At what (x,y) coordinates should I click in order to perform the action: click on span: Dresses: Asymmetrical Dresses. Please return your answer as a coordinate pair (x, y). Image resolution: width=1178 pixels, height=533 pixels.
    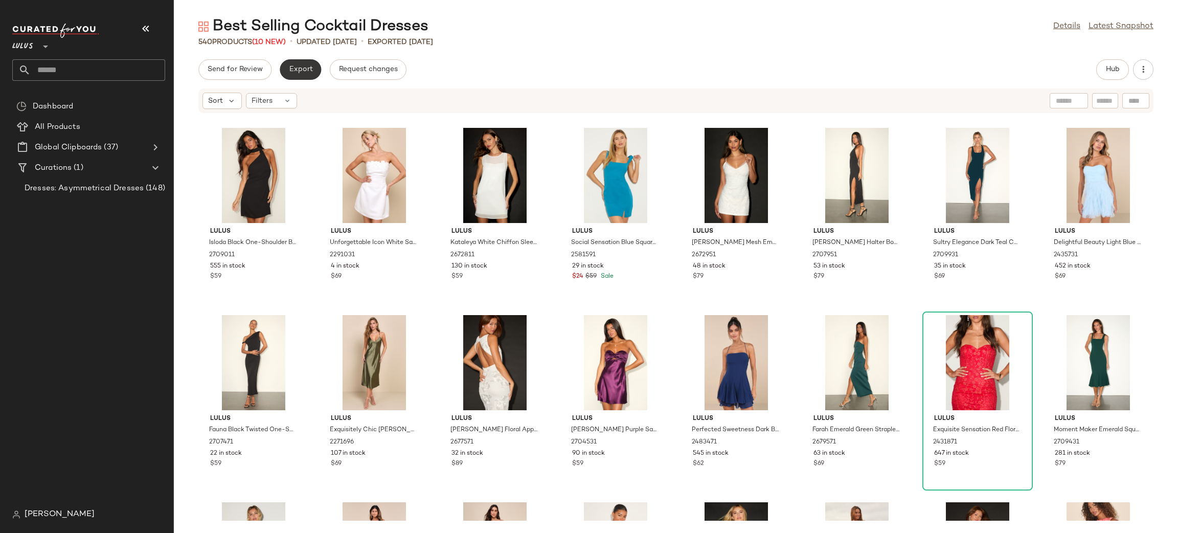
    Looking at the image, I should click on (84, 188).